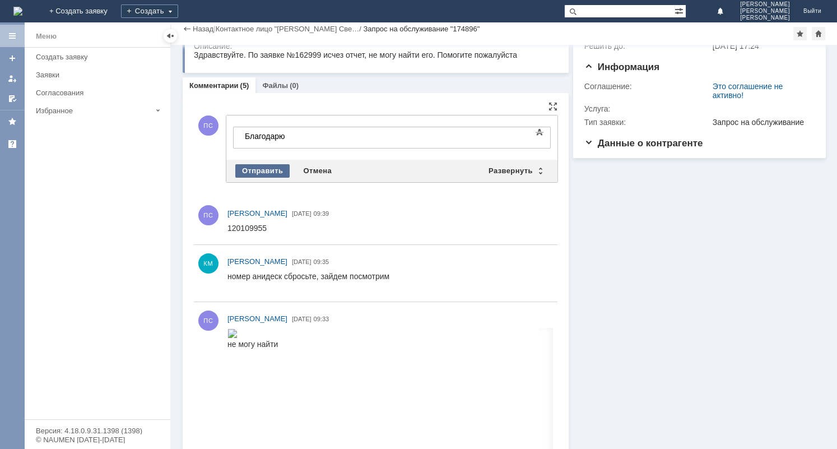  What do you see at coordinates (294, 85) in the screenshot?
I see `div: (0)` at bounding box center [294, 85].